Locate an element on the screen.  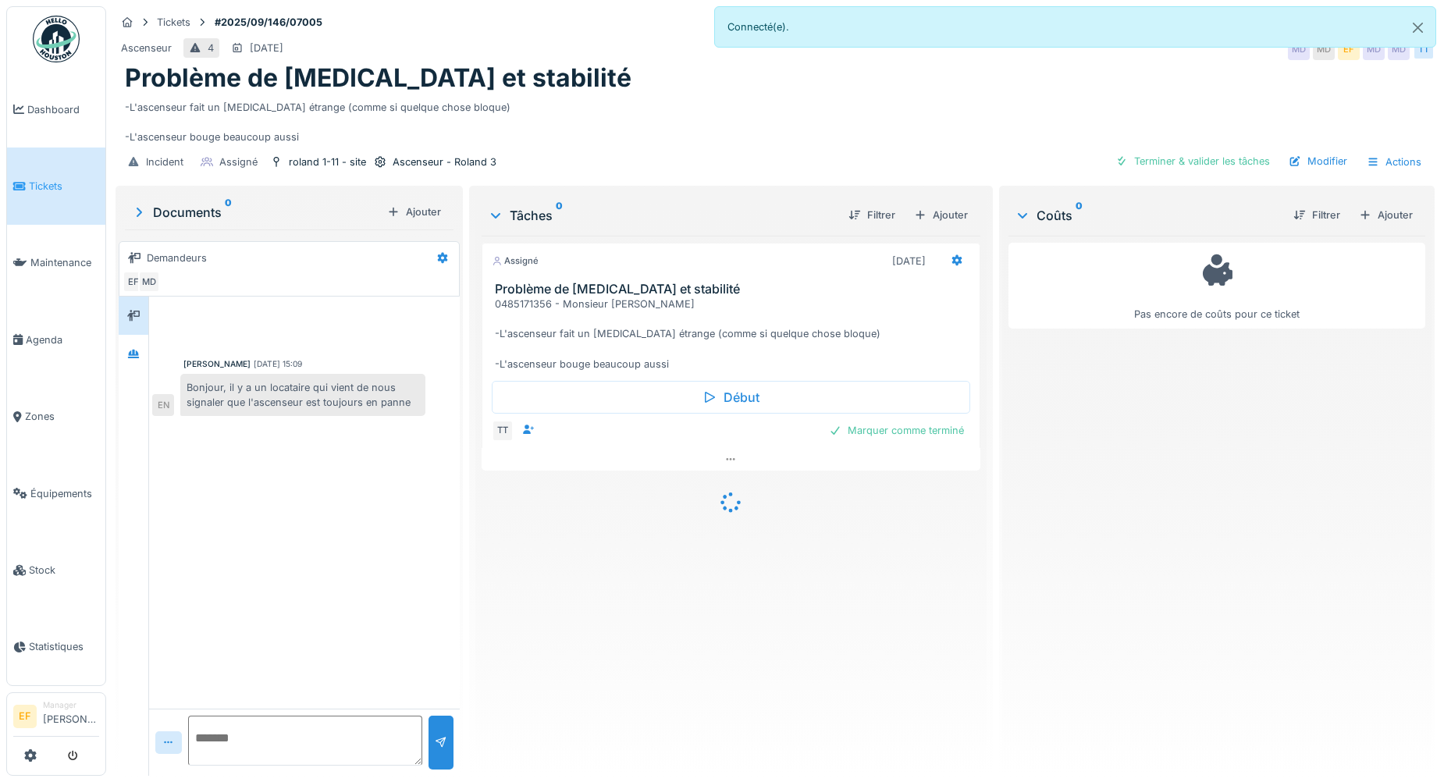
div: Coûts is located at coordinates (1148, 215).